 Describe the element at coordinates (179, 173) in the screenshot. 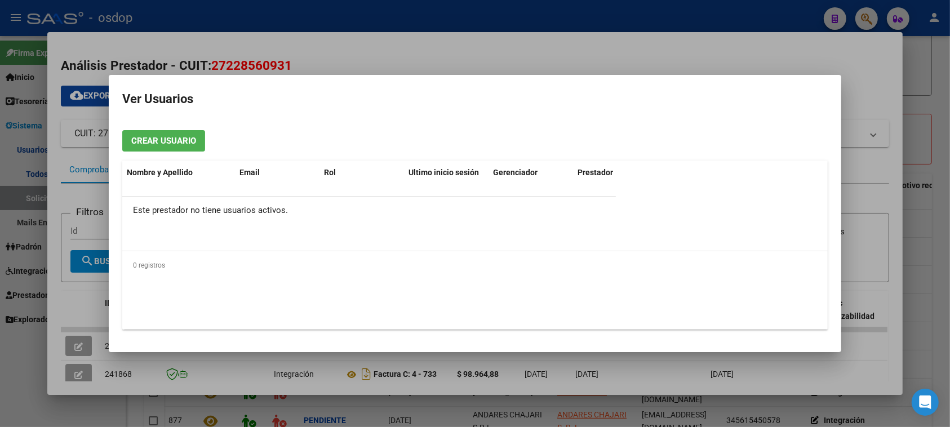

I see `datatable-header-cell: Nombre y Apellido` at that location.